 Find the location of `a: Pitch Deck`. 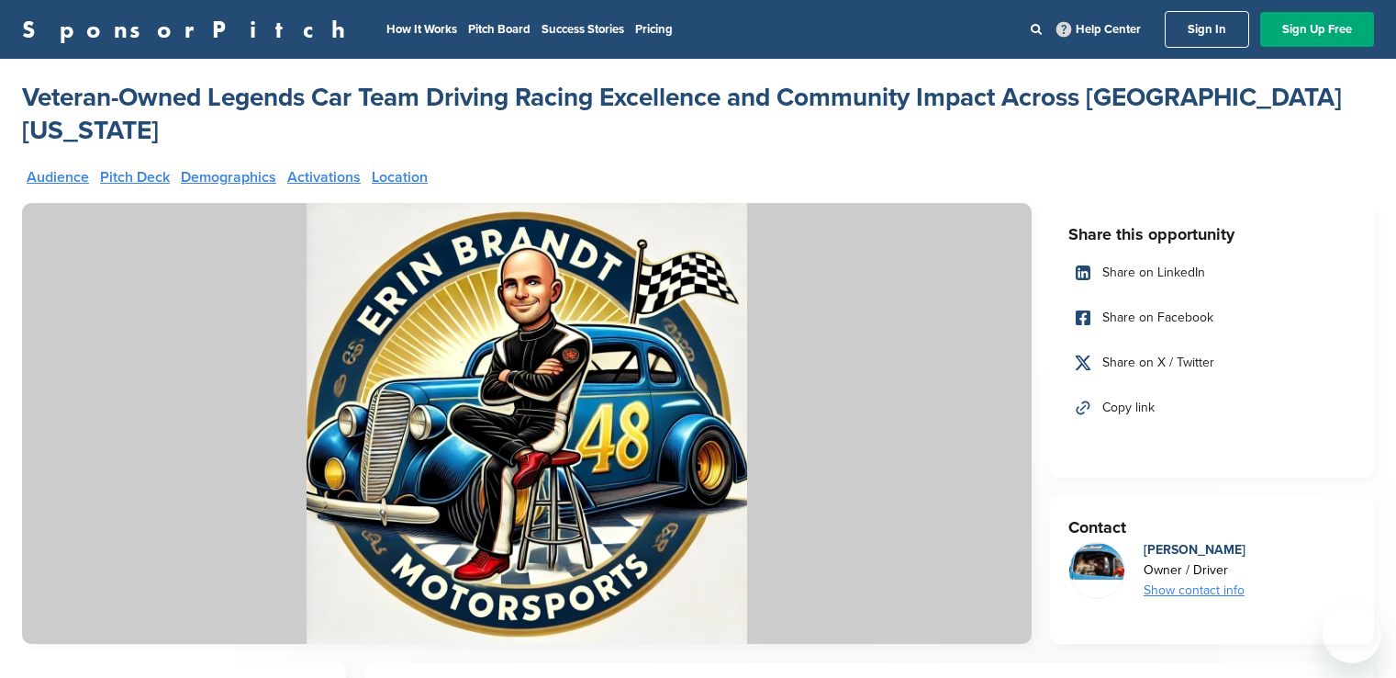

a: Pitch Deck is located at coordinates (135, 177).